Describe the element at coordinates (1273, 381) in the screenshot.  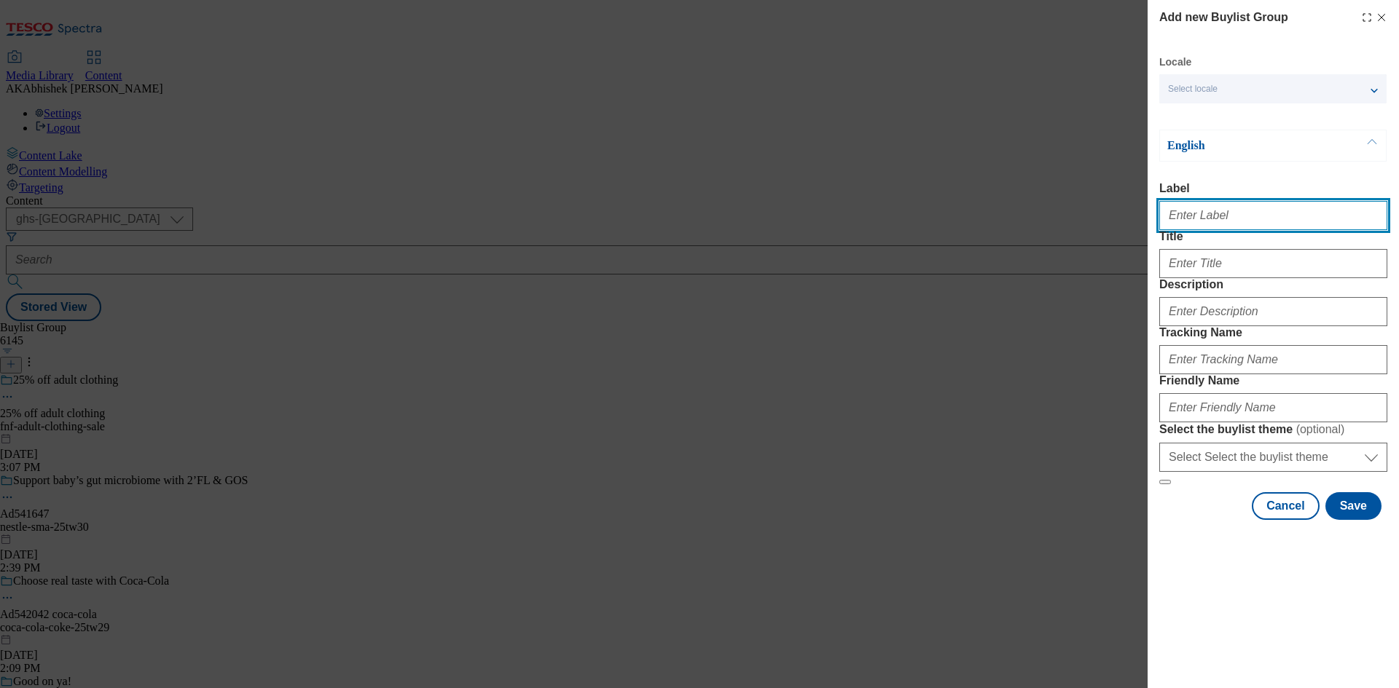
I see `label: Friendly Name` at that location.